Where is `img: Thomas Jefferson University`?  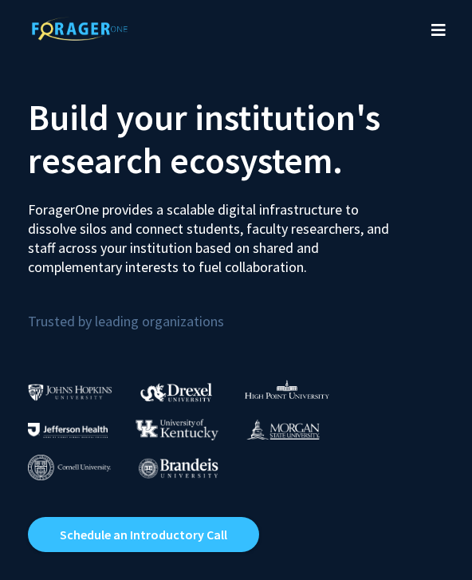 img: Thomas Jefferson University is located at coordinates (68, 430).